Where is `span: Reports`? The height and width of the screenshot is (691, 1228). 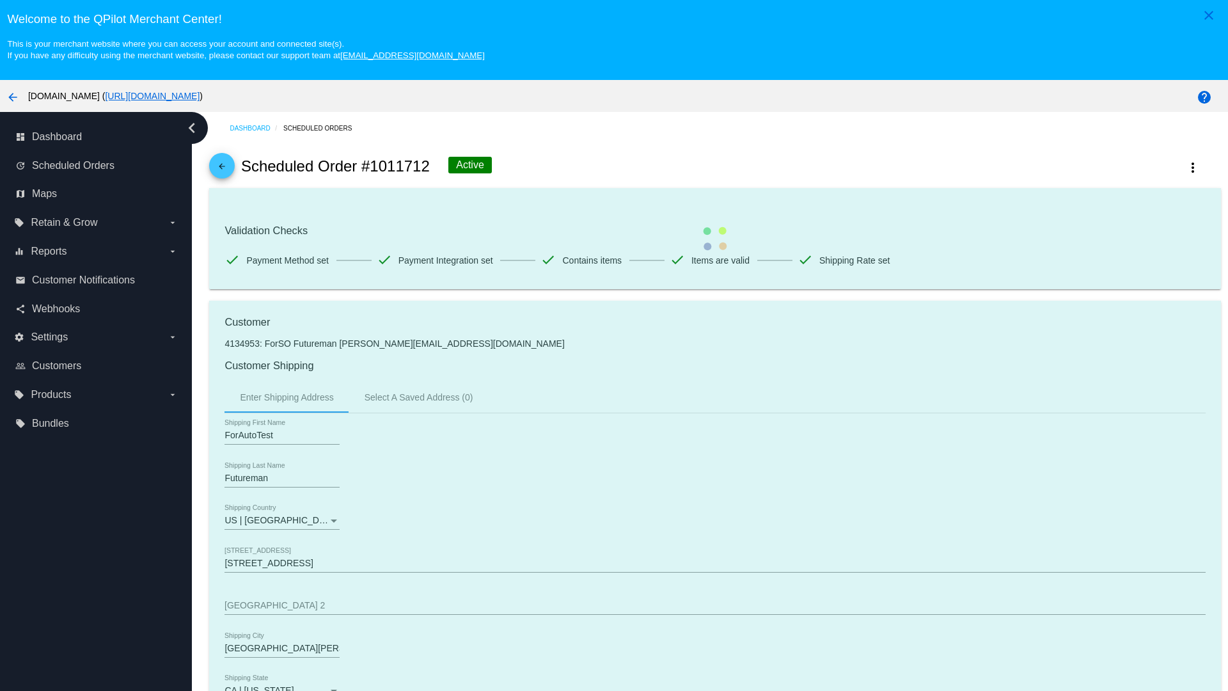 span: Reports is located at coordinates (49, 251).